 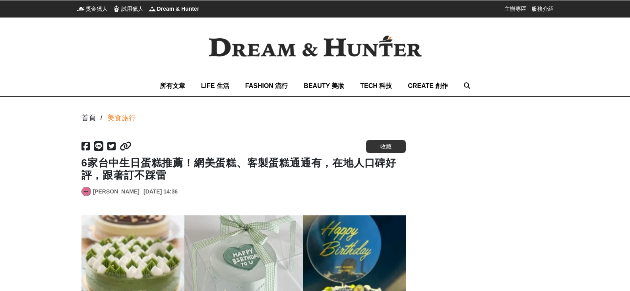 What do you see at coordinates (173, 85) in the screenshot?
I see `a: 所有文章` at bounding box center [173, 85].